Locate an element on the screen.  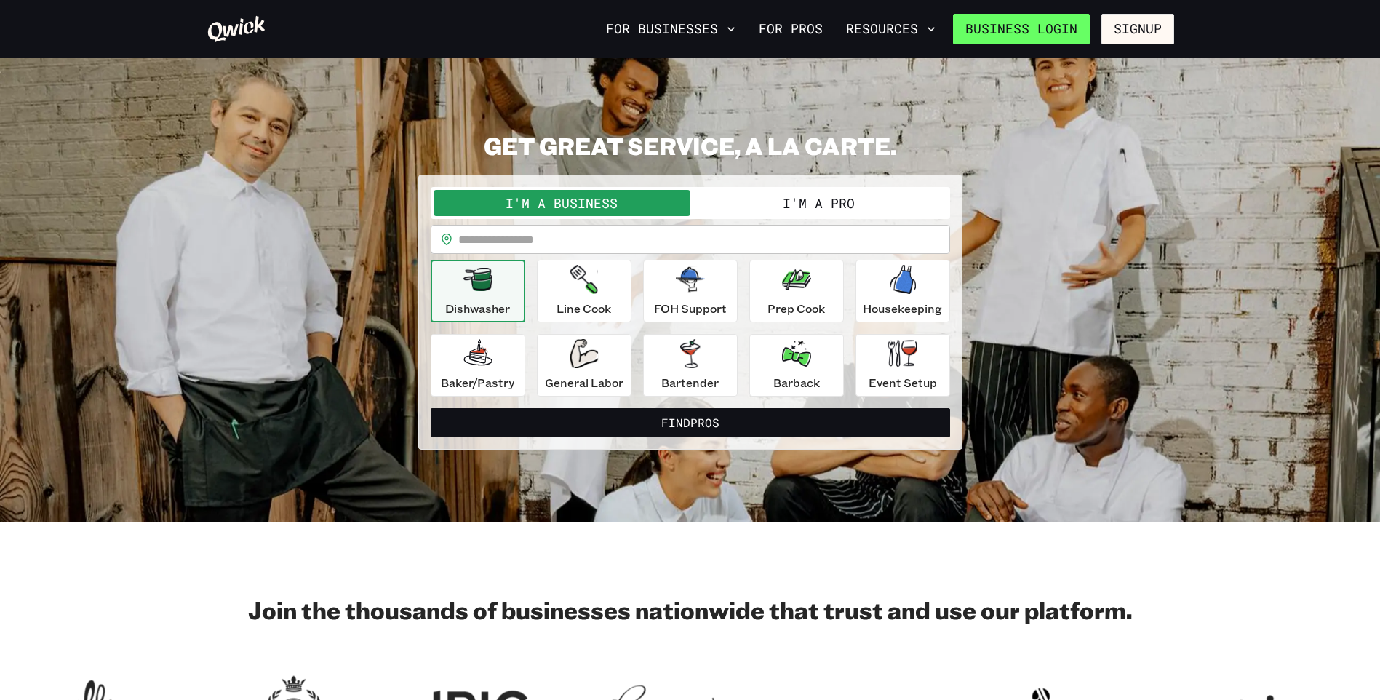
h2: Join the thousands of businesses nationwide that trust and use our platform. is located at coordinates (690, 610).